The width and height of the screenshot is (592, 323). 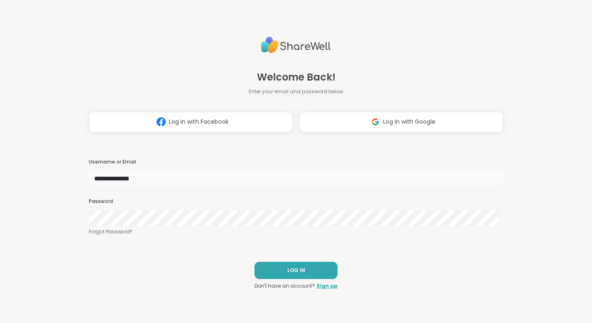 I want to click on a: Forgot Password?, so click(x=296, y=232).